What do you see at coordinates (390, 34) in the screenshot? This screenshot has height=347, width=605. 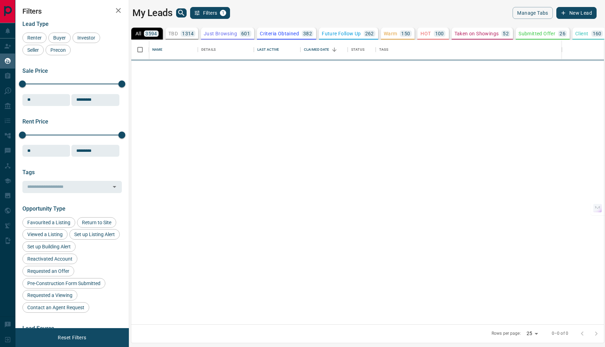 I see `p: Warm` at bounding box center [390, 34].